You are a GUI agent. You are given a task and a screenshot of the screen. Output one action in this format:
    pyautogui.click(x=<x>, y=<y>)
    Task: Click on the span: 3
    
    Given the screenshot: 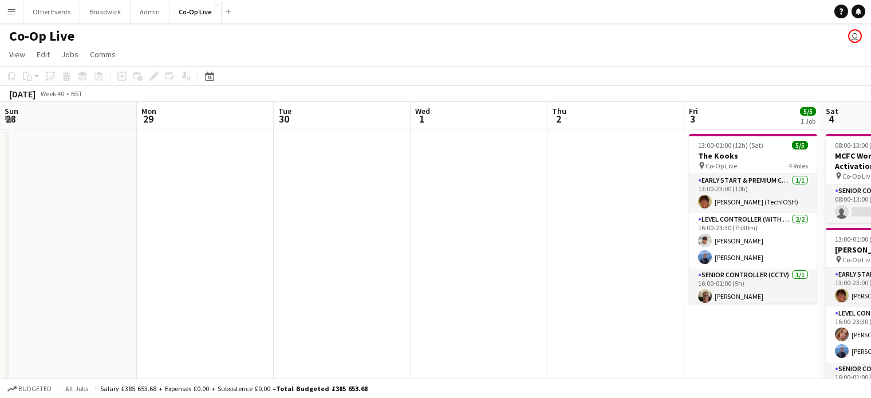 What is the action you would take?
    pyautogui.click(x=693, y=119)
    